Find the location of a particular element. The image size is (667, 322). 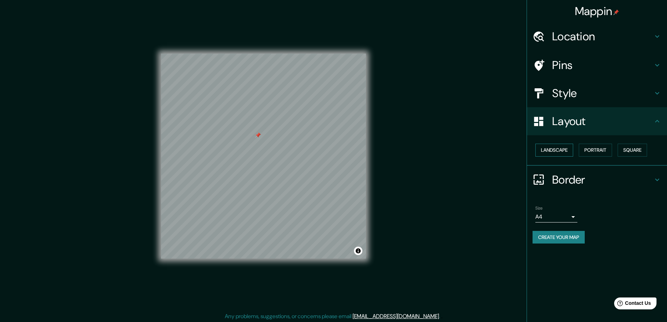

h4: Border is located at coordinates (603, 180).